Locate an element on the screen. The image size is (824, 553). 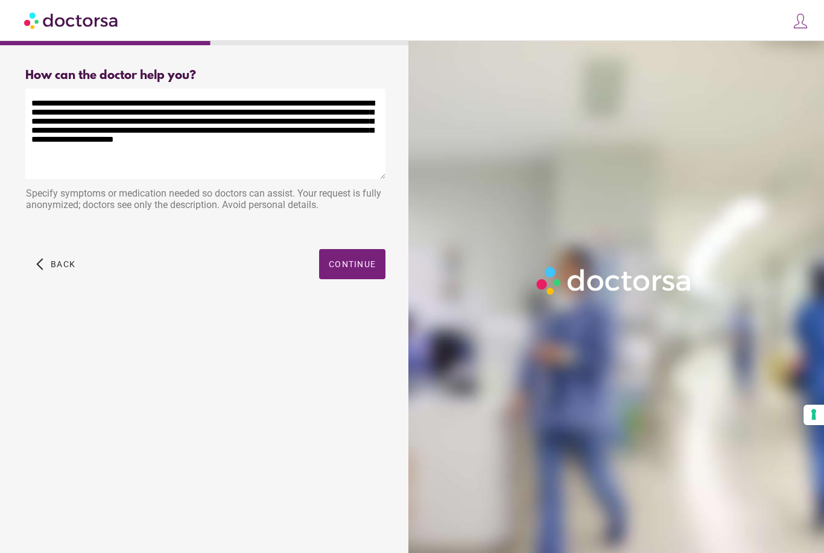
div: How can the doctor help you? is located at coordinates (205, 75).